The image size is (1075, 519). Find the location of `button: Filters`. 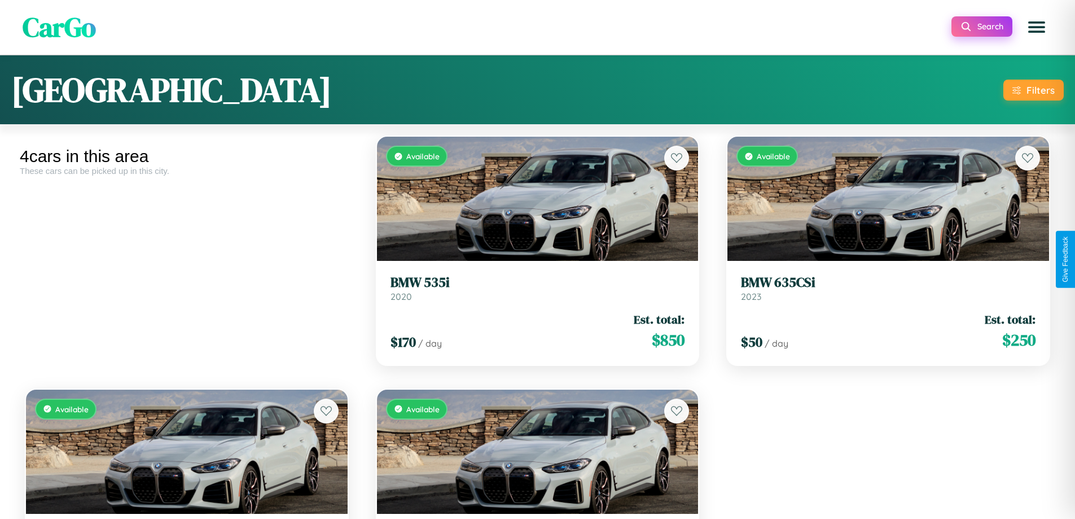

button: Filters is located at coordinates (1034, 90).